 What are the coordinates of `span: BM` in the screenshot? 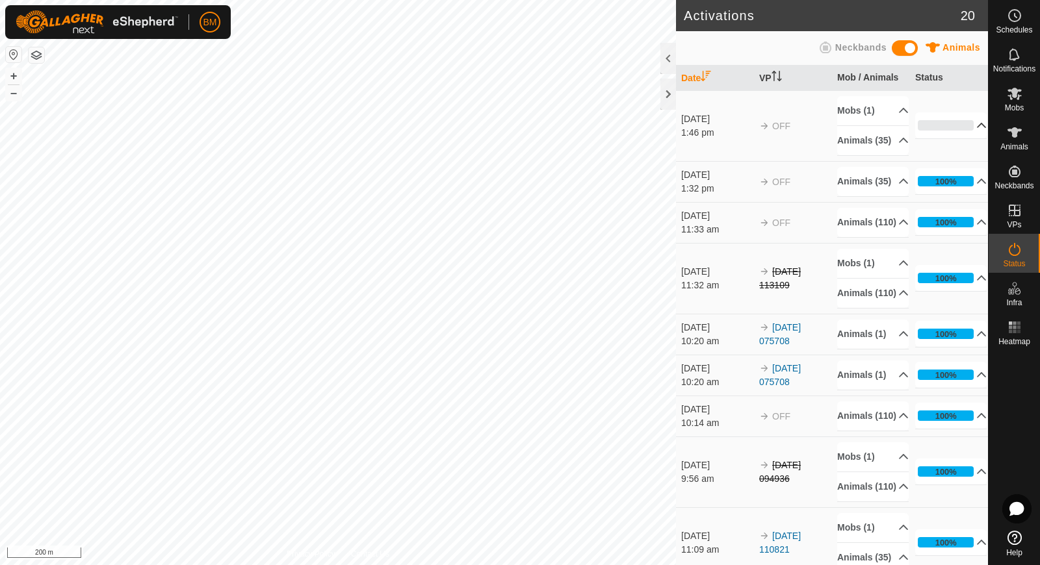 It's located at (210, 22).